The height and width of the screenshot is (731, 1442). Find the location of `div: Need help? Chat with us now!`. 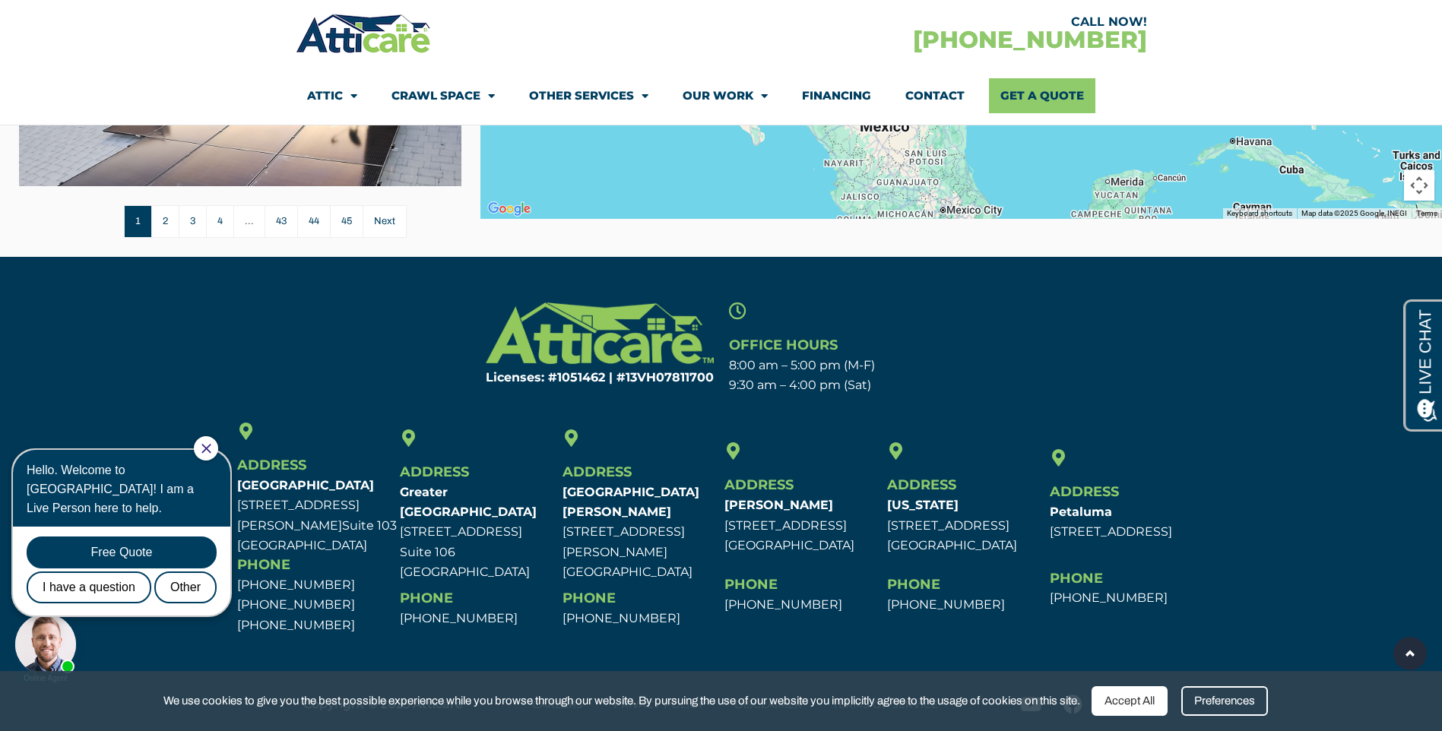

div: Need help? Chat with us now! is located at coordinates (38, 210).